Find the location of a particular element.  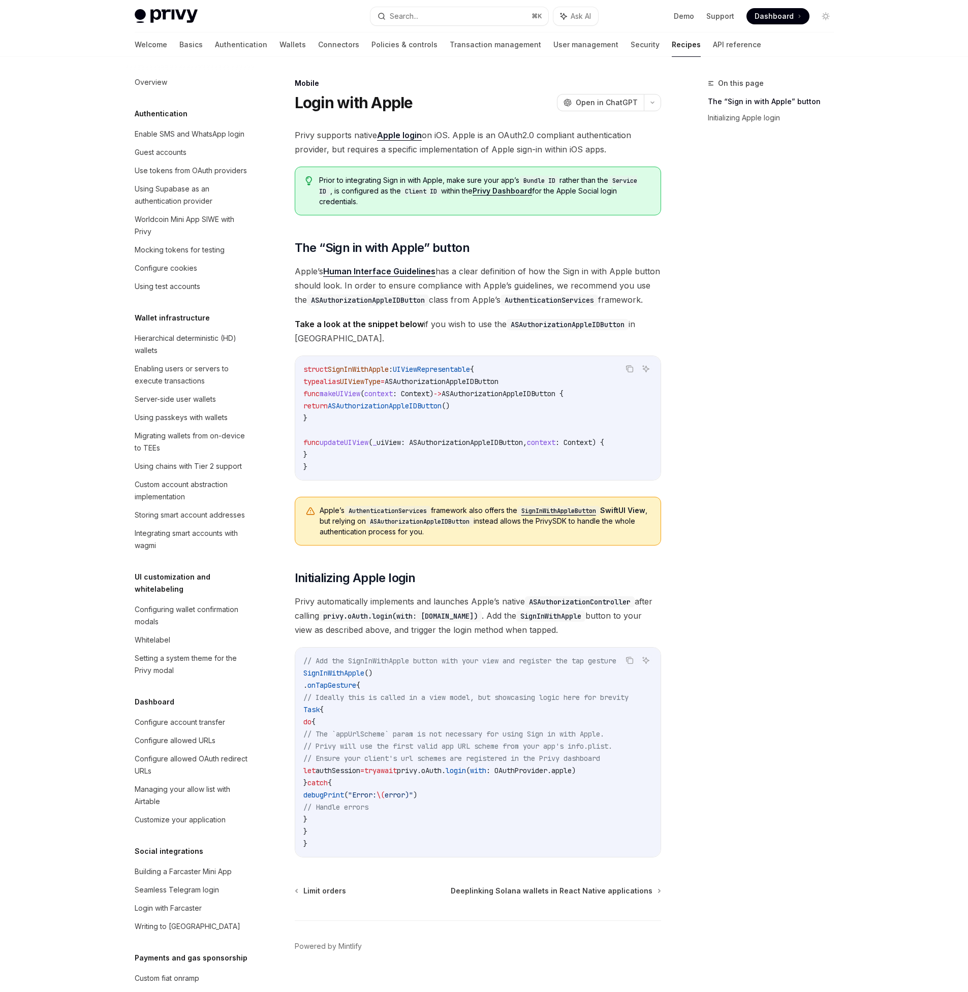

a: Transaction management is located at coordinates (495, 45).